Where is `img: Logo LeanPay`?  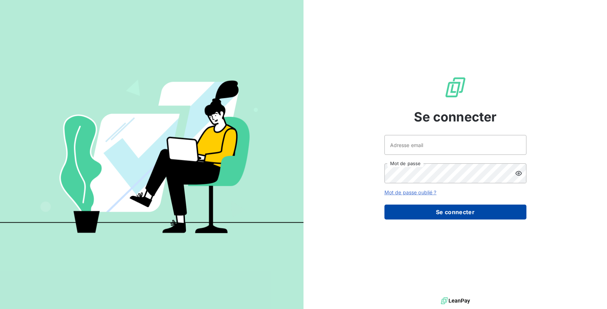
img: Logo LeanPay is located at coordinates (456, 87).